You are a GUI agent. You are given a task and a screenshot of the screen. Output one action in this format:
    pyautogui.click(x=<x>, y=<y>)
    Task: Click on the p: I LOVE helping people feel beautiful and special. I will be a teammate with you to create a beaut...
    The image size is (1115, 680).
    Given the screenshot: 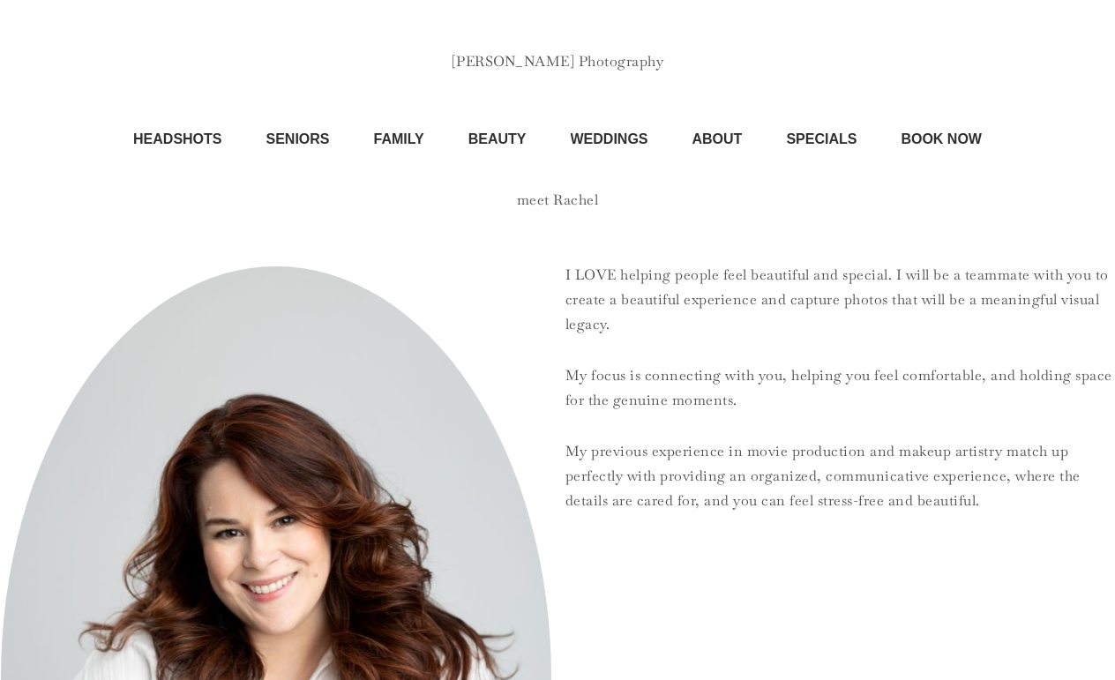 What is the action you would take?
    pyautogui.click(x=840, y=300)
    